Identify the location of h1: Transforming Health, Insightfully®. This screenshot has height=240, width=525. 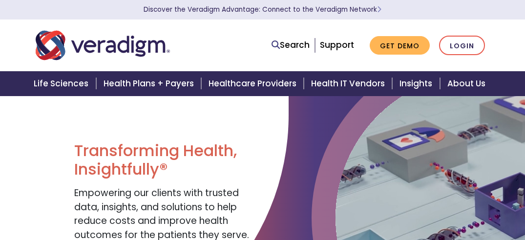
(165, 160).